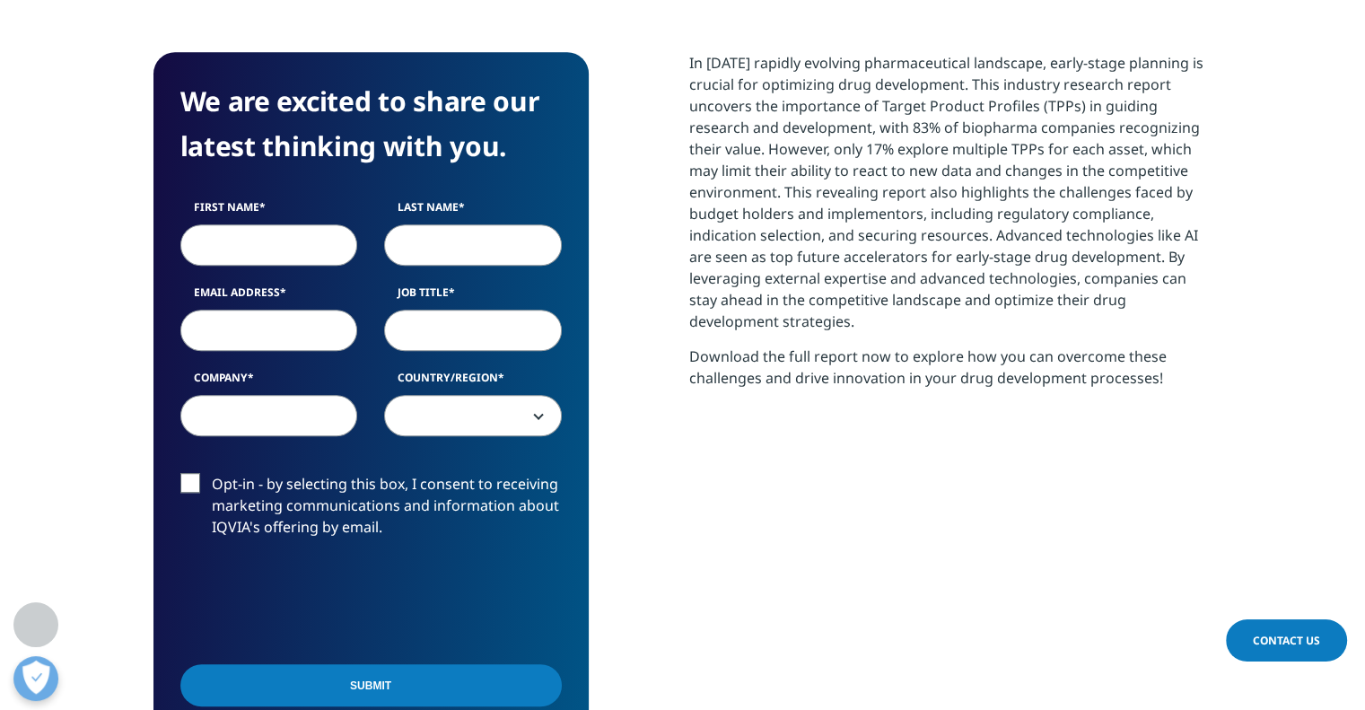 This screenshot has width=1365, height=710. Describe the element at coordinates (951, 373) in the screenshot. I see `p: Download the full report now to explore how you can overcome these challenges and drive innovatio...` at that location.